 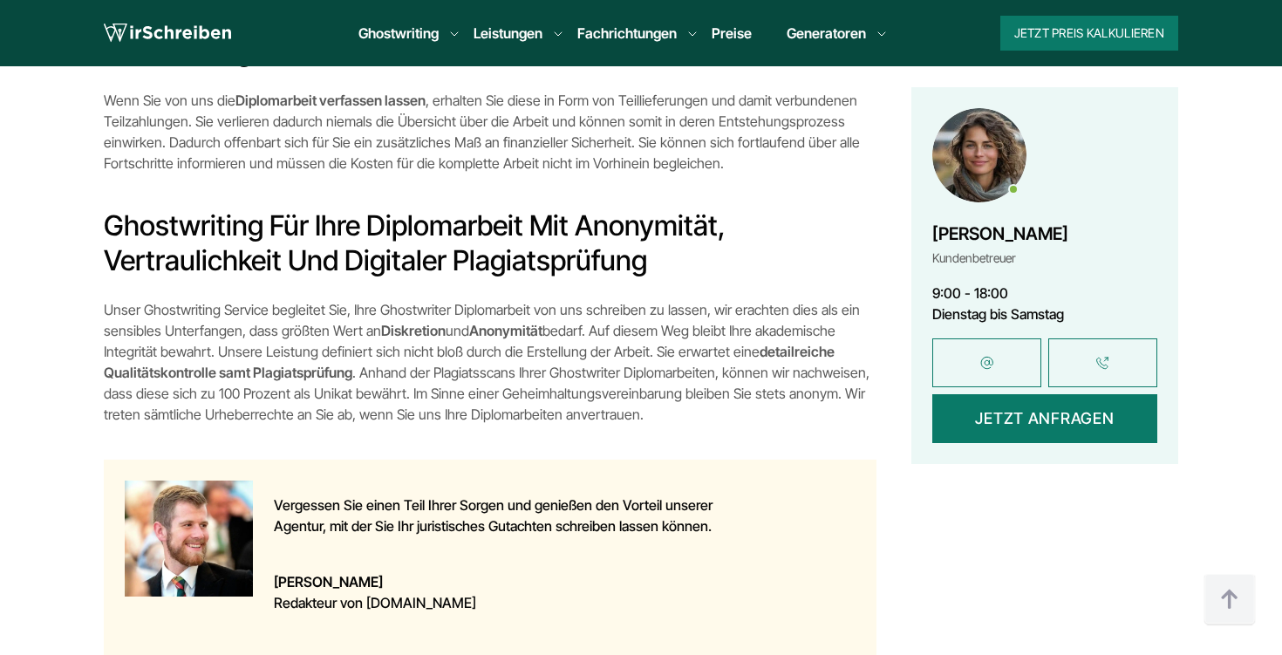 I want to click on p: Unser Ghostwriting Service begleitet Sie, Ihre Ghostwriter Diplomarbeit von uns schreiben zu lass..., so click(x=490, y=362).